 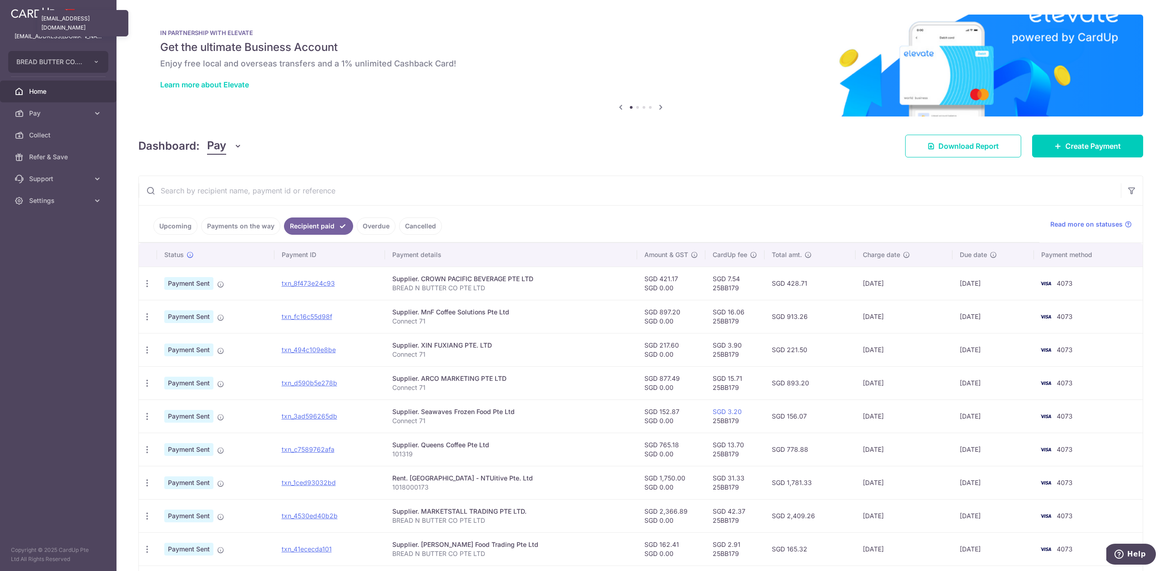 What do you see at coordinates (511, 345) in the screenshot?
I see `div: Supplier. XIN FUXIANG PTE. LTD` at bounding box center [511, 345].